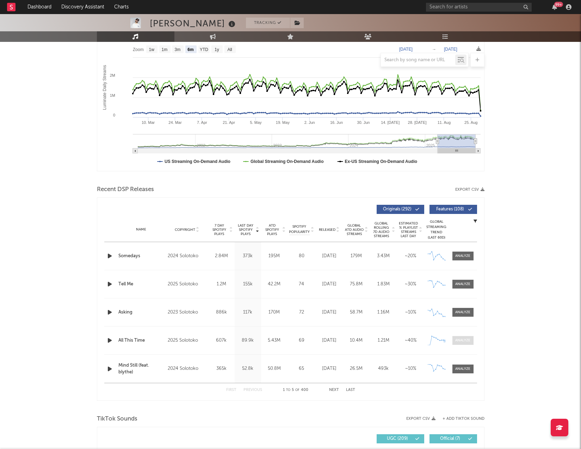 This screenshot has height=449, width=581. Describe the element at coordinates (219, 230) in the screenshot. I see `span: 7 Day Spotify Plays` at that location.